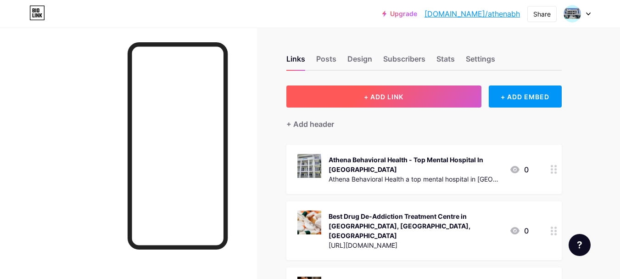  I want to click on div: Design, so click(360, 62).